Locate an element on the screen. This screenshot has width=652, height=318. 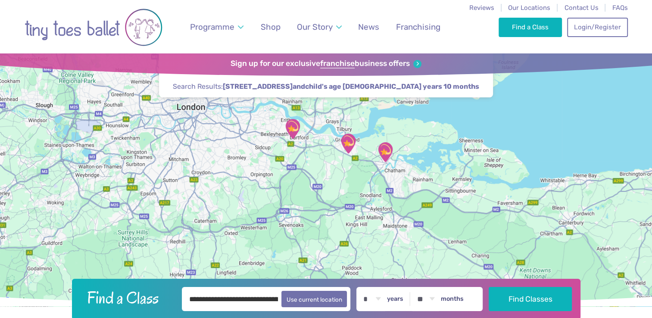
a: News is located at coordinates (369, 27).